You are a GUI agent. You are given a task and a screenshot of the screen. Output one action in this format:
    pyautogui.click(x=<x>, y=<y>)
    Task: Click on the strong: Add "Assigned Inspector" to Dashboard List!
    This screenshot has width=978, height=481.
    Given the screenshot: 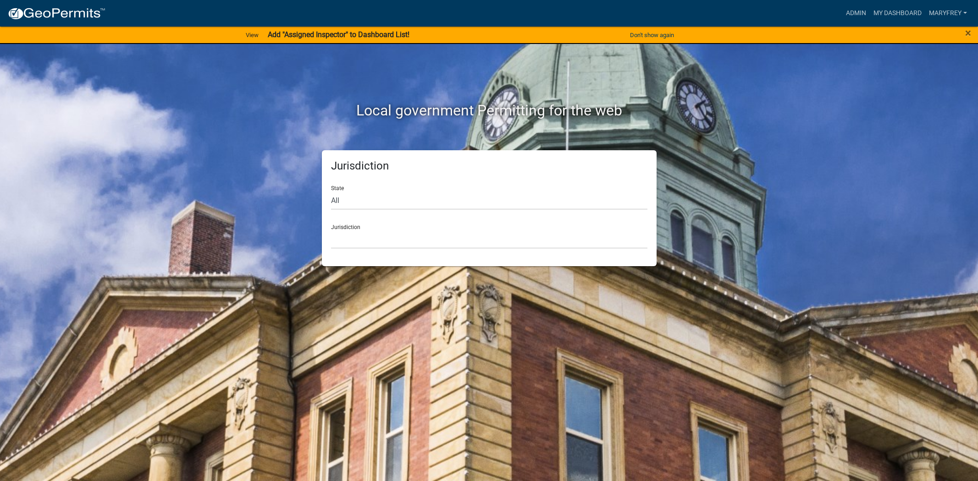 What is the action you would take?
    pyautogui.click(x=338, y=34)
    